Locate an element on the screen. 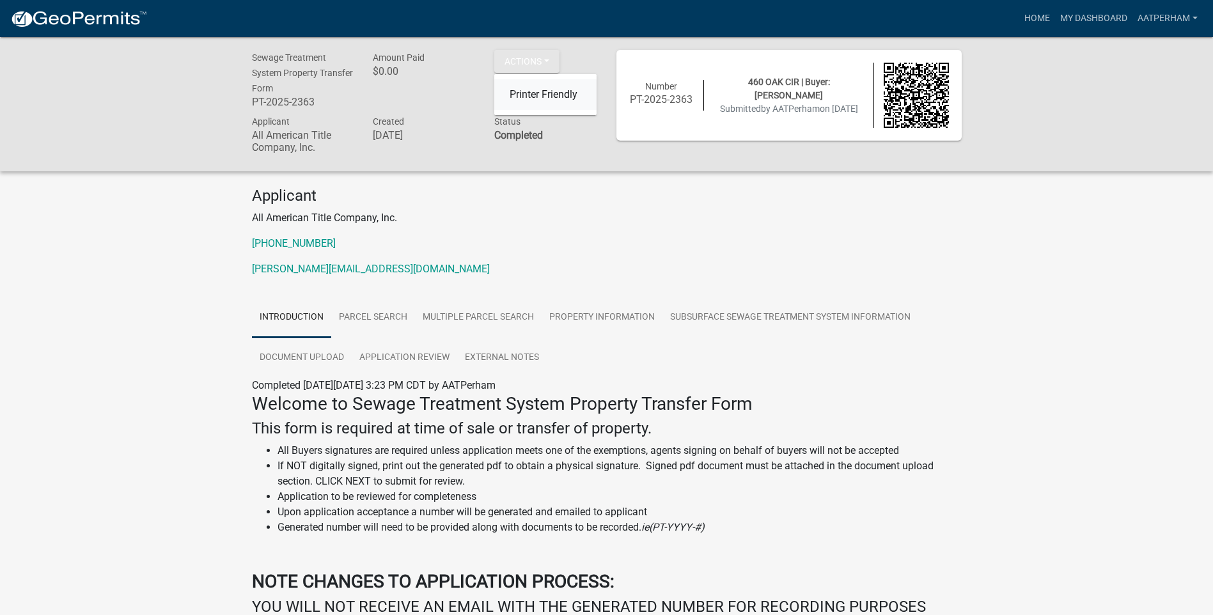  span: Number is located at coordinates (661, 86).